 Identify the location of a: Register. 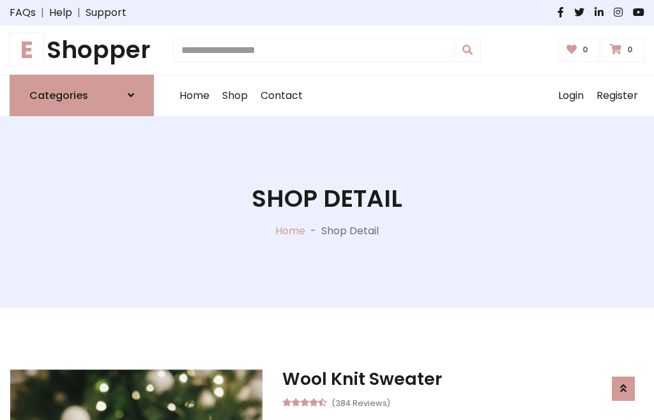
(617, 96).